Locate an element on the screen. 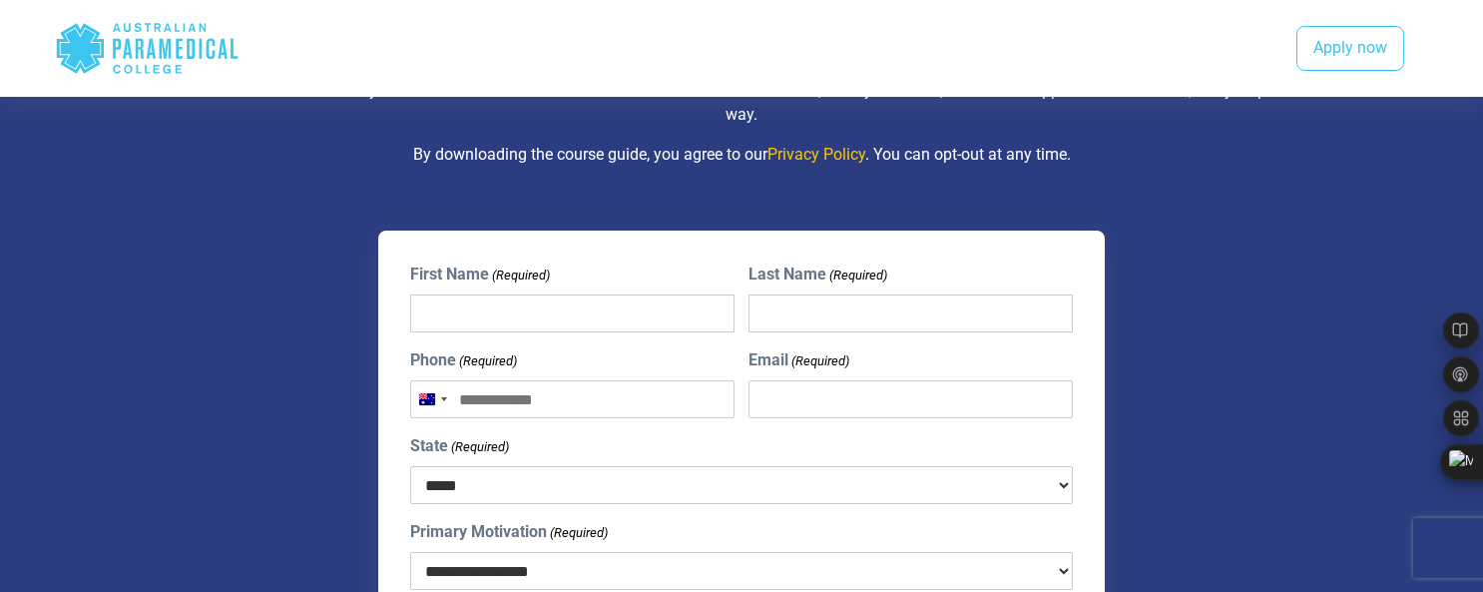 The width and height of the screenshot is (1483, 592). p: By downloading the course guide, you agree to our . You can opt-out at any time. is located at coordinates (741, 155).